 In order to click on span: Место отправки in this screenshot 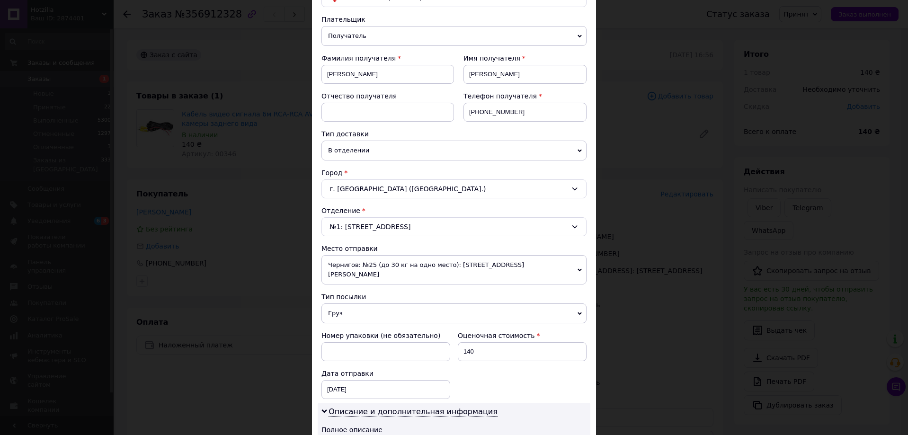, I will do `click(349, 249)`.